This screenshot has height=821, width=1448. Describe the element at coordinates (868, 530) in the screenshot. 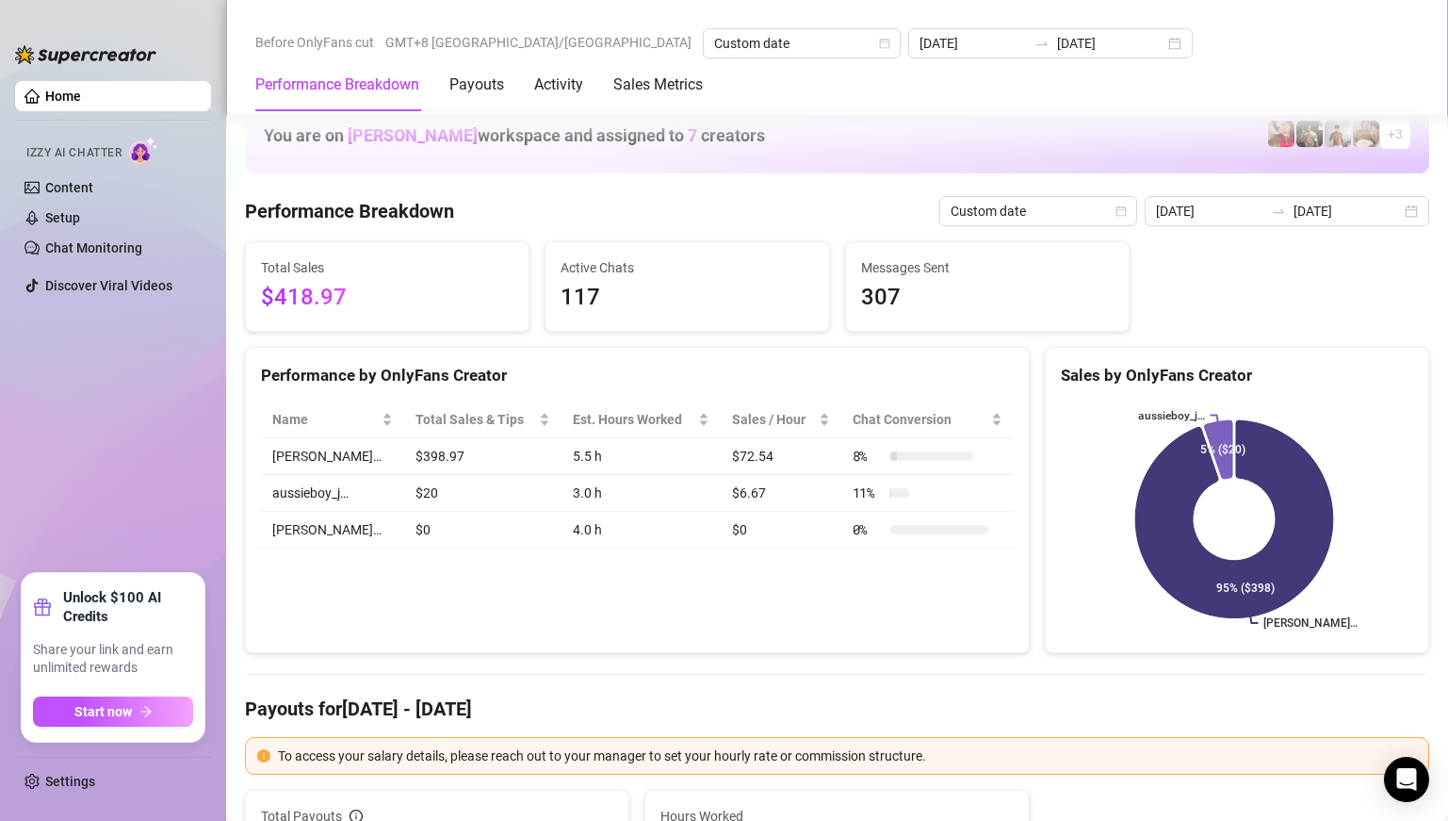

I see `span: 0 %` at that location.